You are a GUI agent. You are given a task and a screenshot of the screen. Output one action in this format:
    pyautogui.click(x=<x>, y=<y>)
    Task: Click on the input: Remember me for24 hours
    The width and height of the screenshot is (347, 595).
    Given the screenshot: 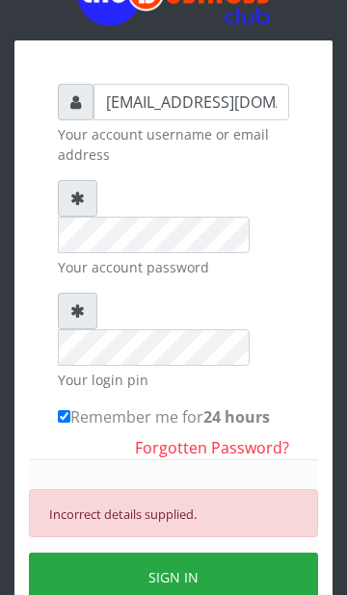 What is the action you would take?
    pyautogui.click(x=64, y=416)
    